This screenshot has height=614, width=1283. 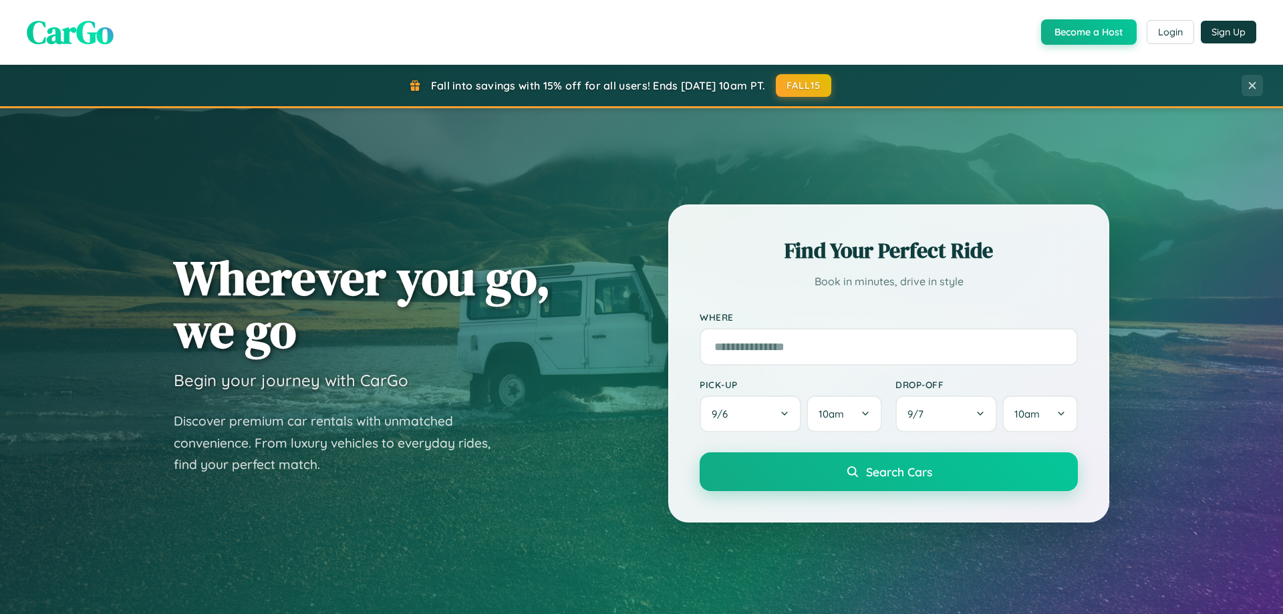 What do you see at coordinates (946, 414) in the screenshot?
I see `button: 9/7` at bounding box center [946, 414].